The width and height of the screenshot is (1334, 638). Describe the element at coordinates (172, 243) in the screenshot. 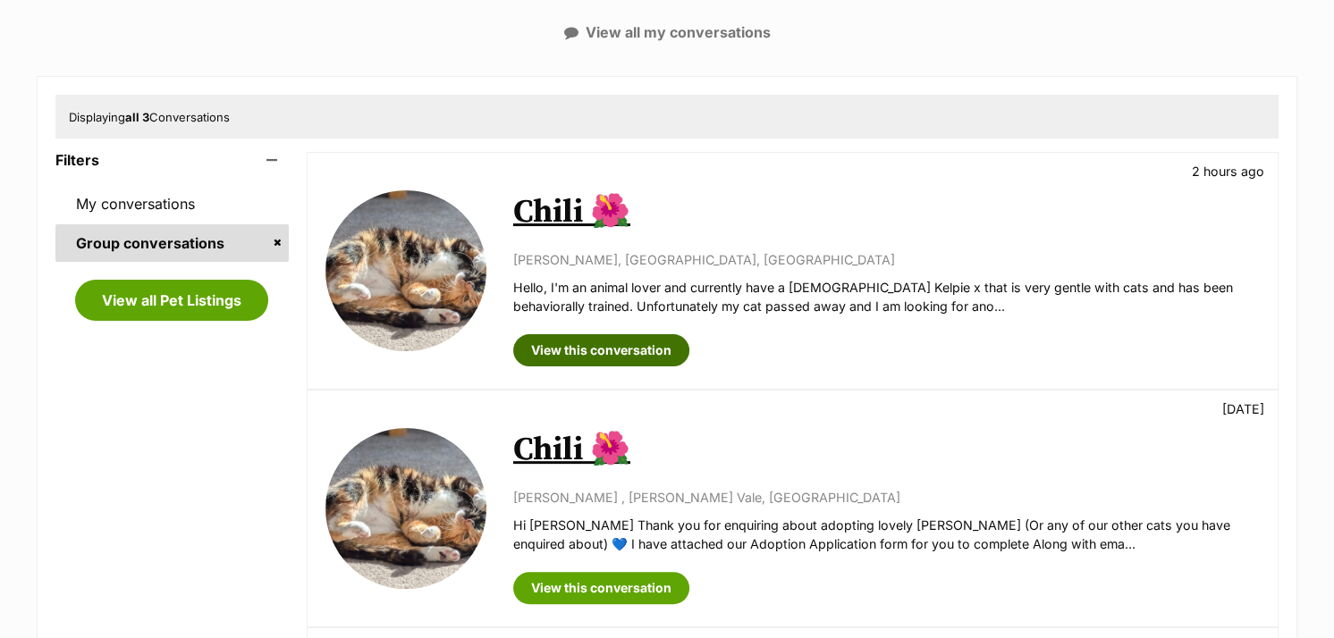

I see `a: Group conversations` at that location.